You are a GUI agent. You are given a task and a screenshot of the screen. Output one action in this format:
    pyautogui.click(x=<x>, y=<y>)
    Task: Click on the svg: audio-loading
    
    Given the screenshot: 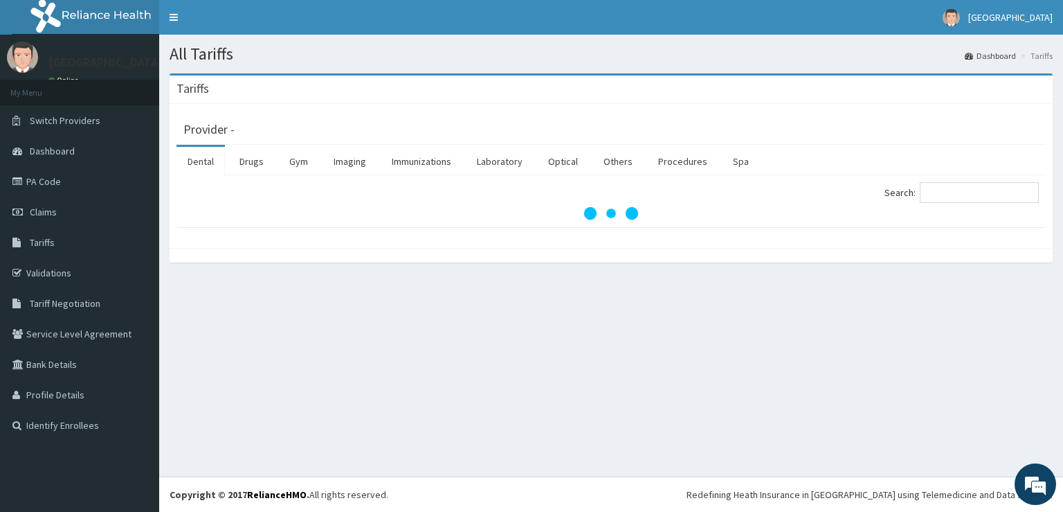 What is the action you would take?
    pyautogui.click(x=611, y=213)
    